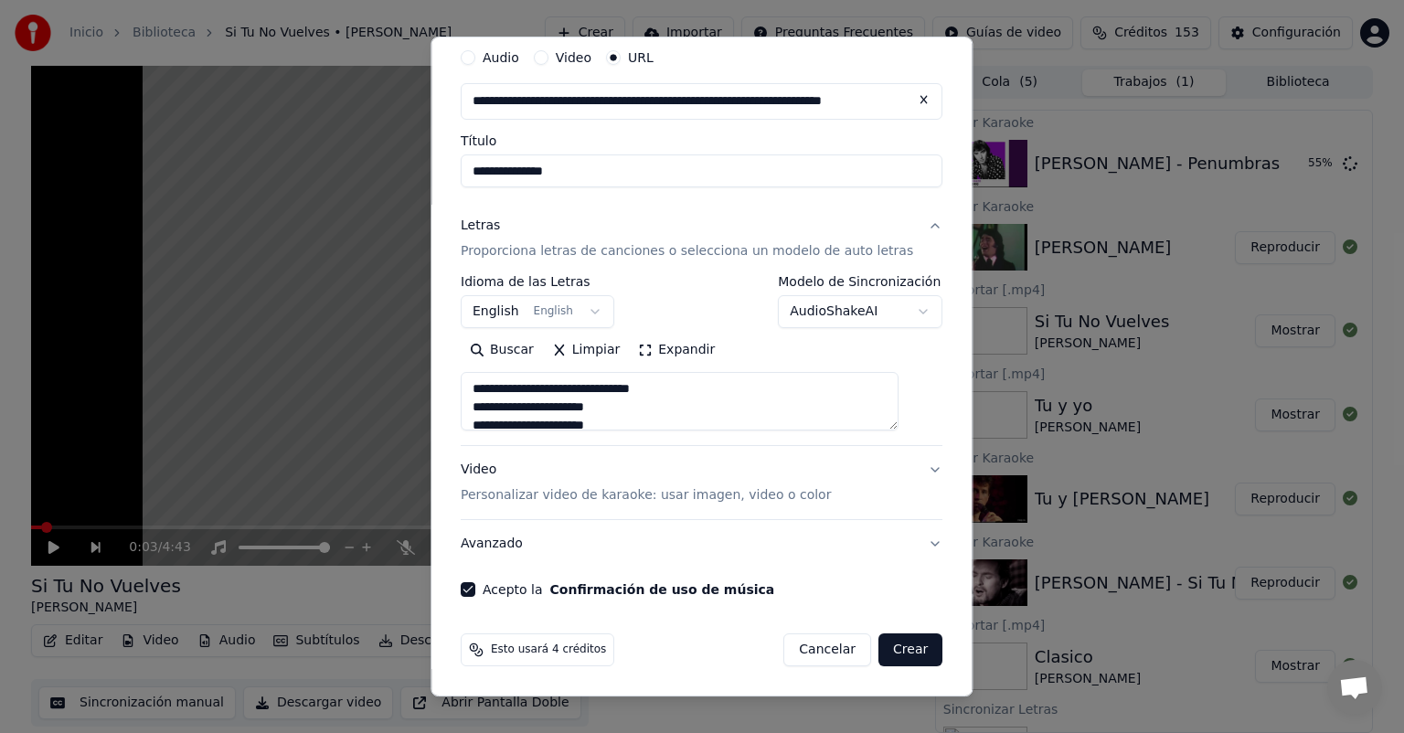 Image resolution: width=1404 pixels, height=733 pixels. I want to click on button: Acepto la, so click(662, 589).